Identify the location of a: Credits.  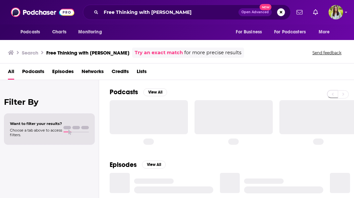
(120, 73).